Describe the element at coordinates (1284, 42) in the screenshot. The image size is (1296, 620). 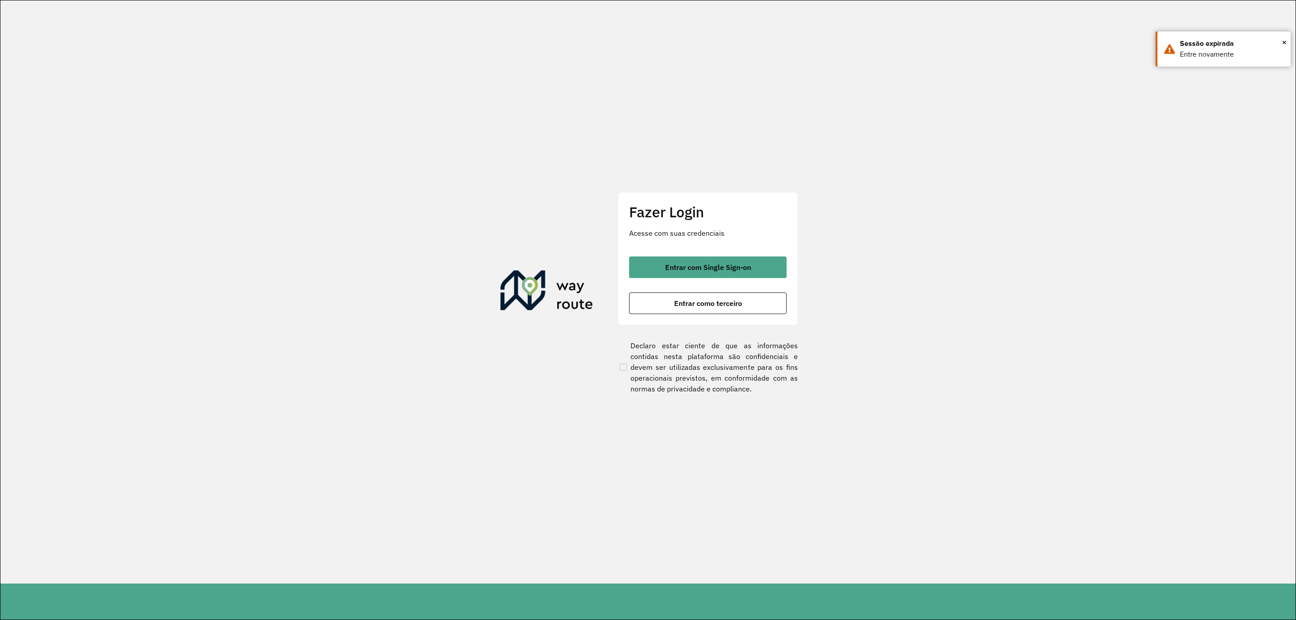
I see `button: Close` at that location.